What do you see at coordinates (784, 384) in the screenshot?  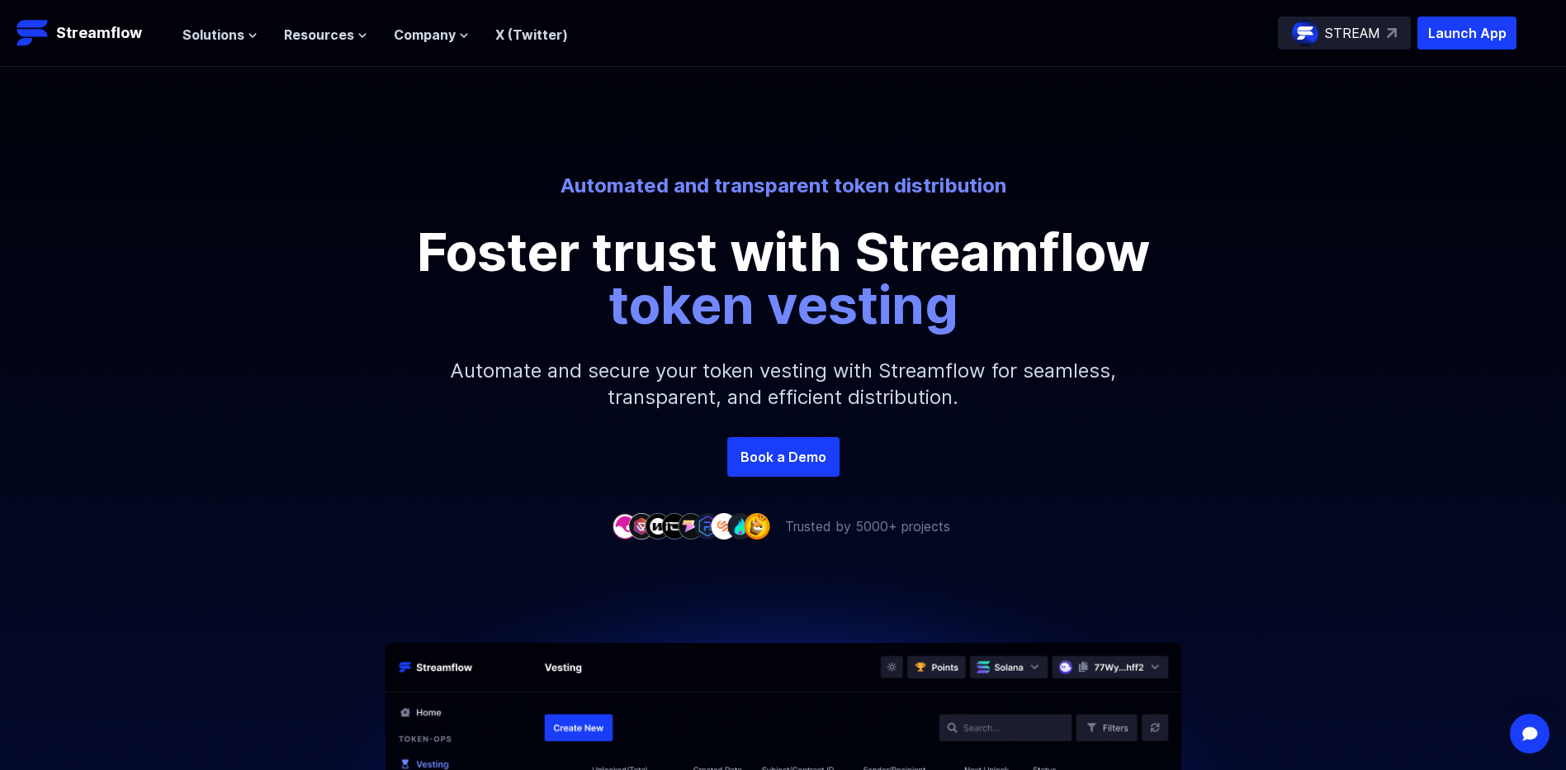 I see `p: Automate and secure your token vesting with Streamflow for seamless, transparent, and efficient d...` at bounding box center [784, 384].